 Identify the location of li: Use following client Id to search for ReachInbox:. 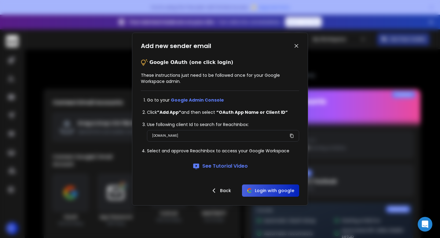
(223, 124).